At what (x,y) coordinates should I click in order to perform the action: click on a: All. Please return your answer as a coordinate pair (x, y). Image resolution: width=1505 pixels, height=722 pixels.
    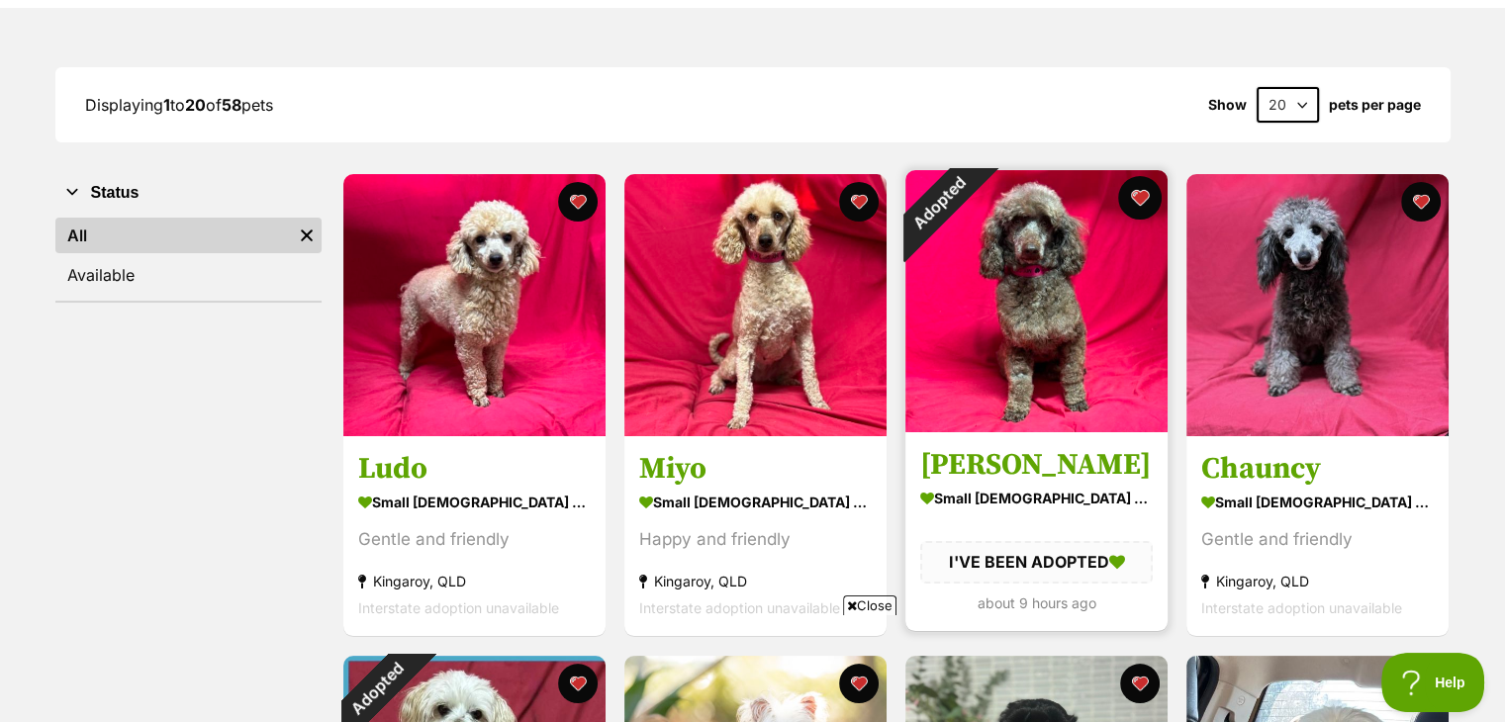
    Looking at the image, I should click on (173, 236).